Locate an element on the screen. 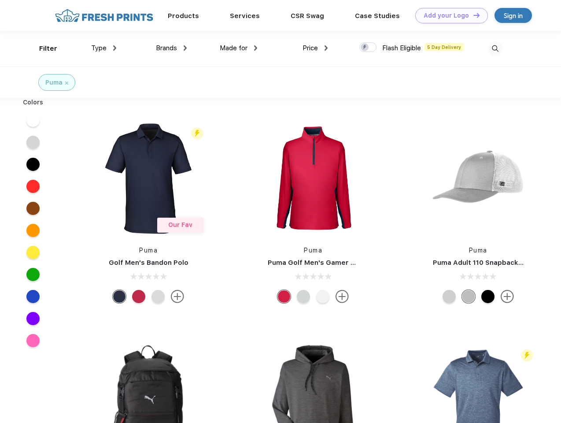 This screenshot has height=423, width=561. div: Navy Blazer is located at coordinates (119, 296).